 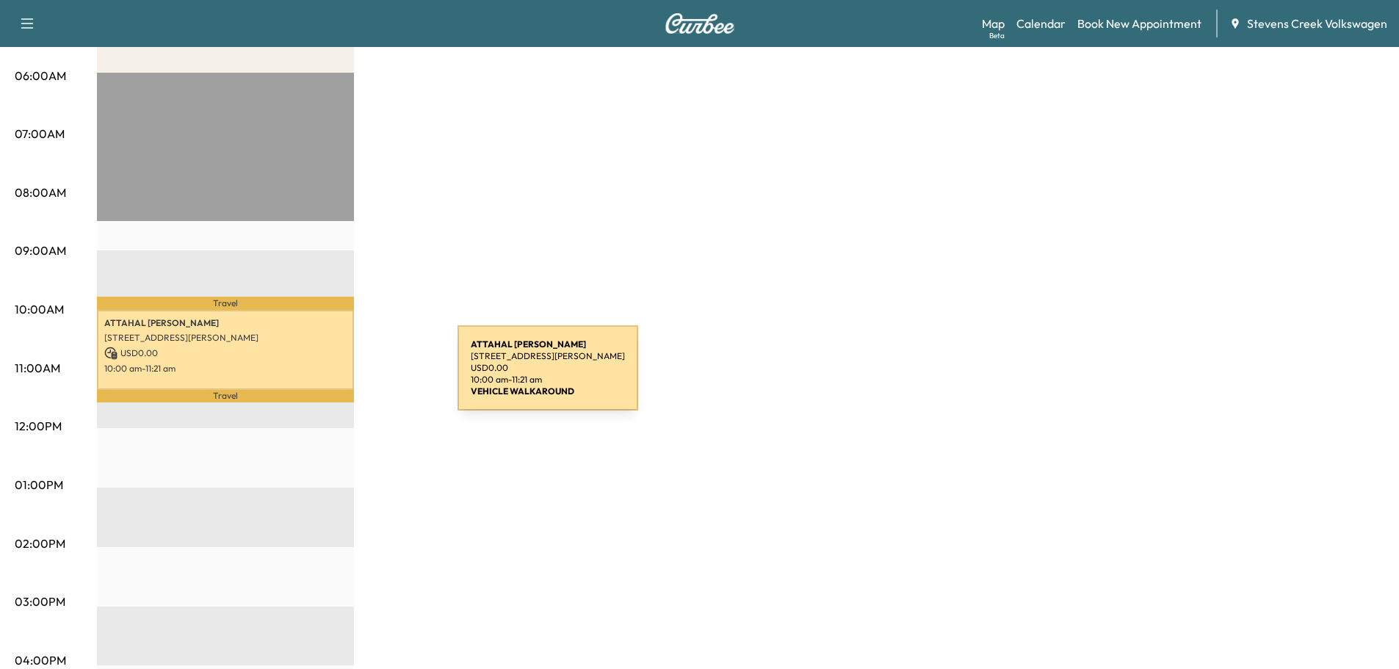 What do you see at coordinates (996, 35) in the screenshot?
I see `div: Beta` at bounding box center [996, 35].